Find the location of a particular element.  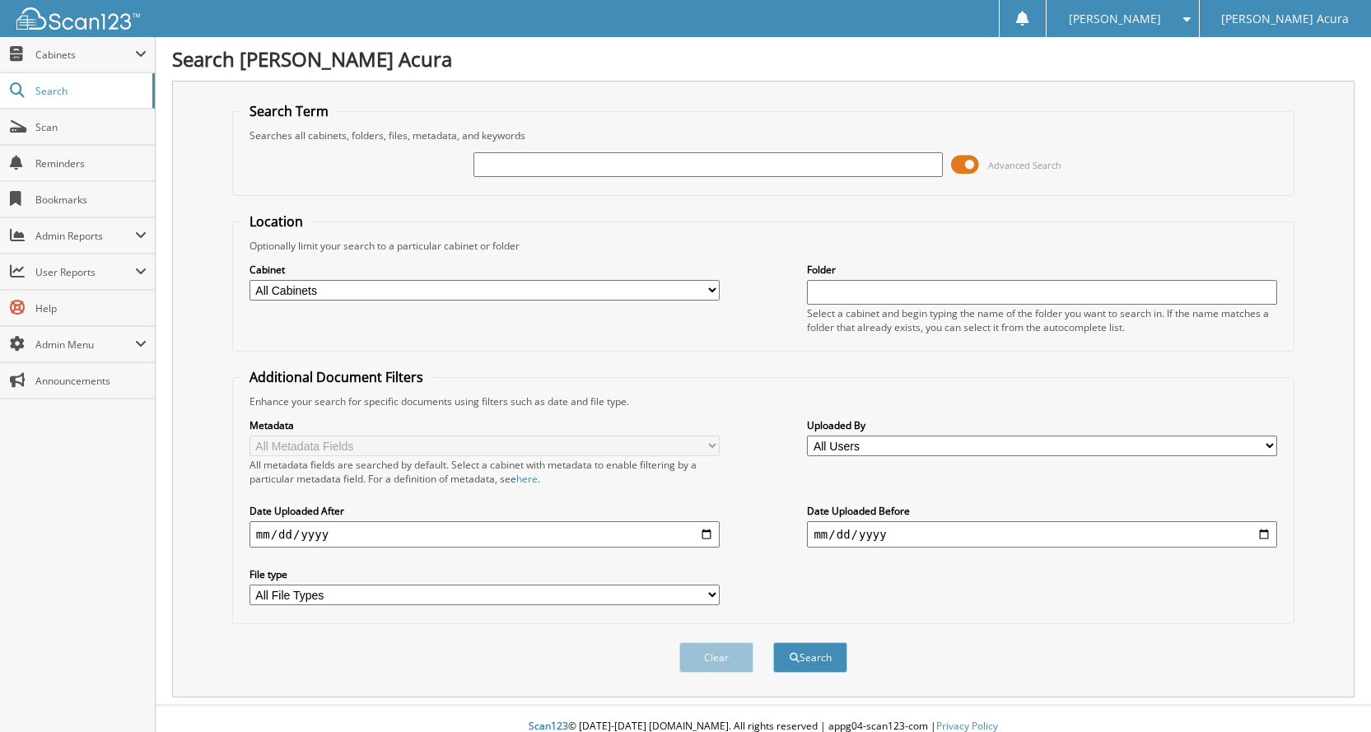

span: Announcements is located at coordinates (91, 381).